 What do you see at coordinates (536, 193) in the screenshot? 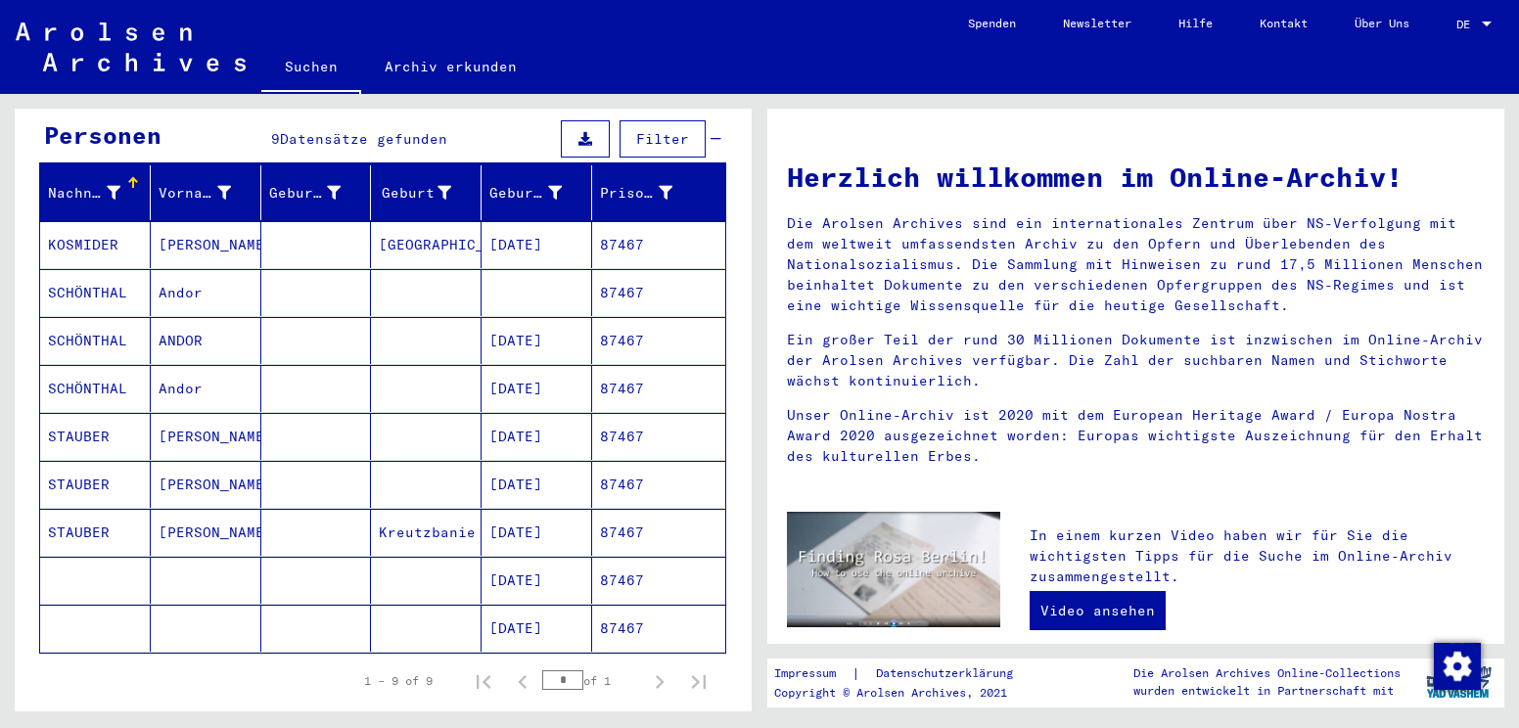
I see `mat-header-cell: Geburtsdatum` at bounding box center [536, 193].